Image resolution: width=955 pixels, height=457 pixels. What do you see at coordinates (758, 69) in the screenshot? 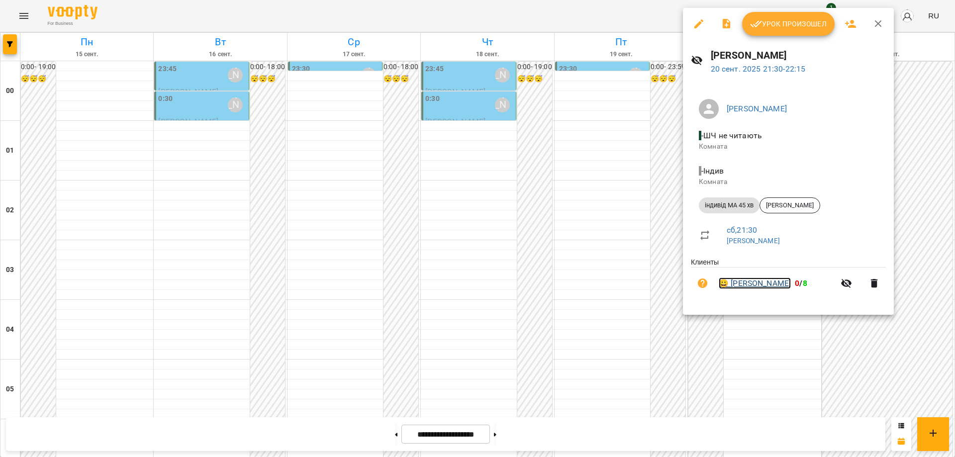
I see `a: 20 сент. 2025 21:30-22:15` at bounding box center [758, 69].